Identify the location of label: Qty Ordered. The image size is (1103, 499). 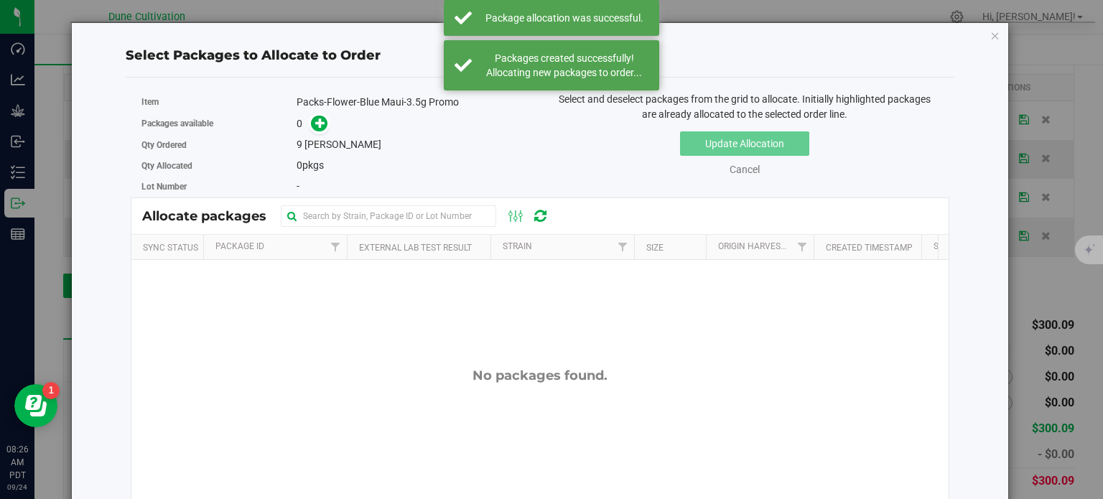
(219, 145).